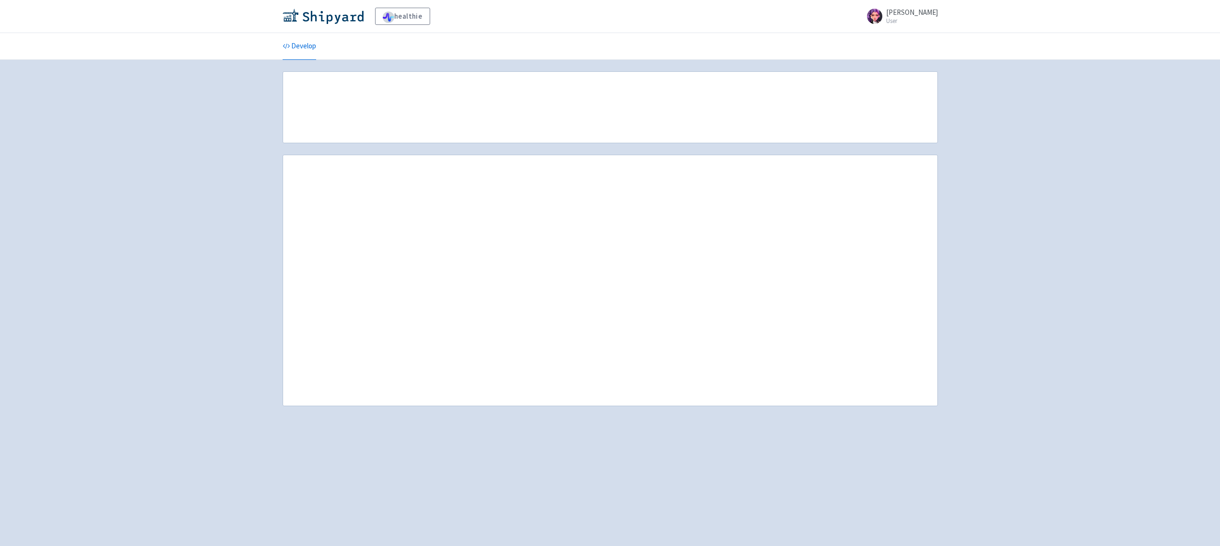 The width and height of the screenshot is (1220, 546). Describe the element at coordinates (402, 16) in the screenshot. I see `a: healthie` at that location.